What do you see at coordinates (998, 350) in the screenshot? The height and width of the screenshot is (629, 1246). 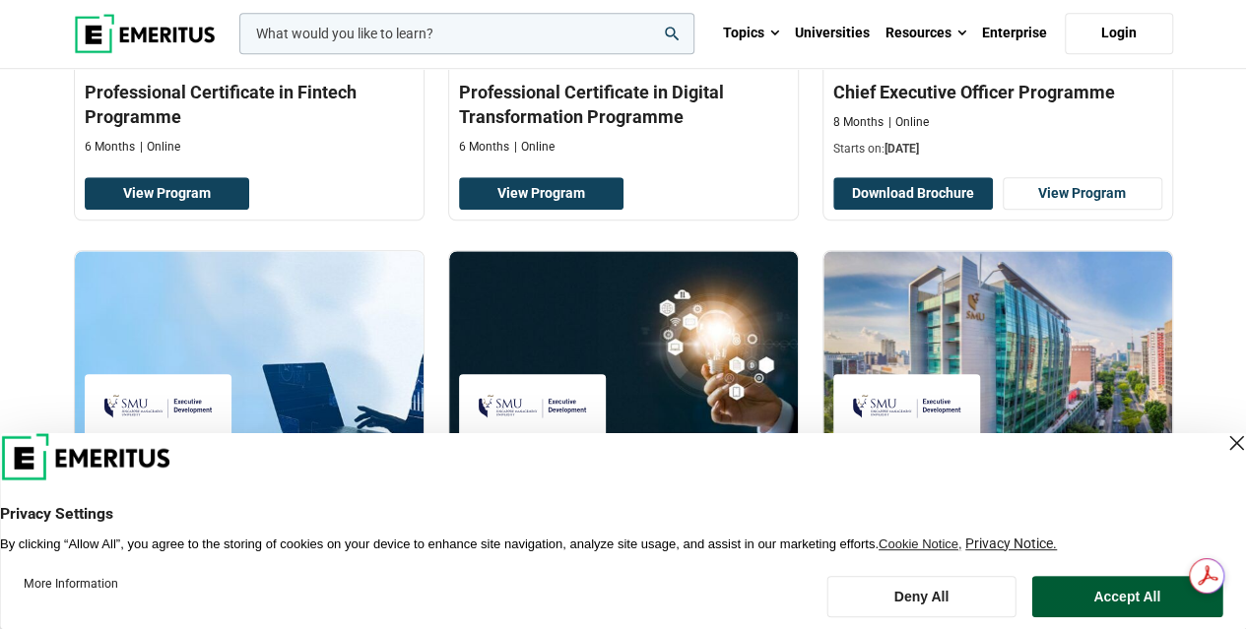 I see `img: Digital Transformation with AI for Leaders | Online Digital Transformation Course` at bounding box center [998, 350].